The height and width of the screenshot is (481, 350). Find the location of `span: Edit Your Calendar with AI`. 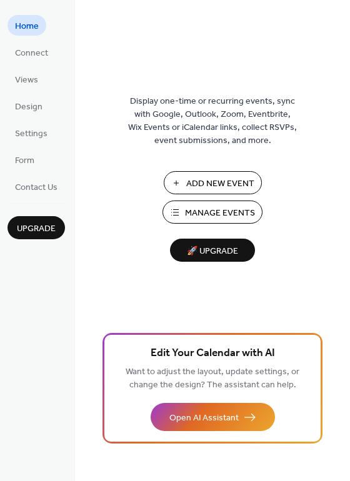

span: Edit Your Calendar with AI is located at coordinates (212, 353).